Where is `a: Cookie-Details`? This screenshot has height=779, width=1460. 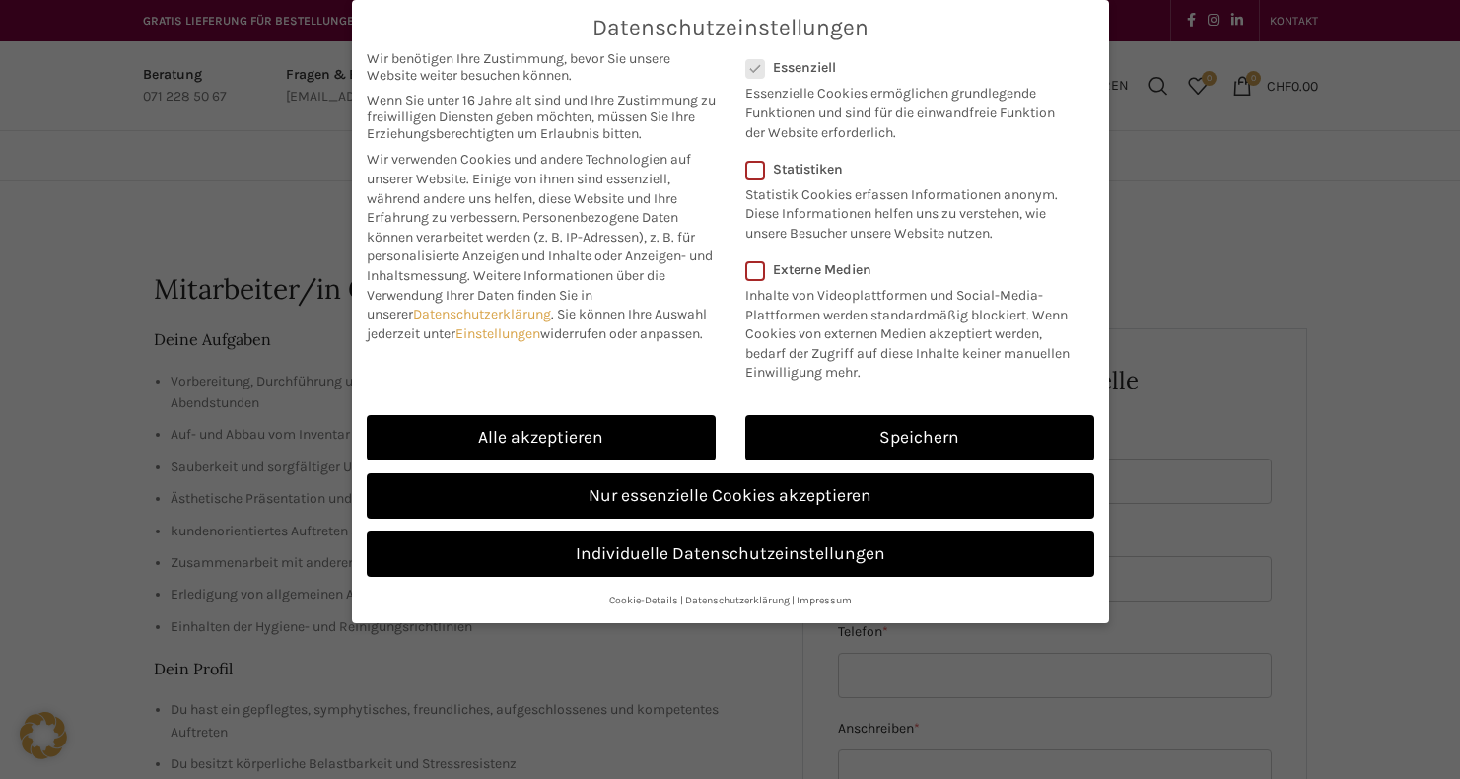
a: Cookie-Details is located at coordinates (644, 600).